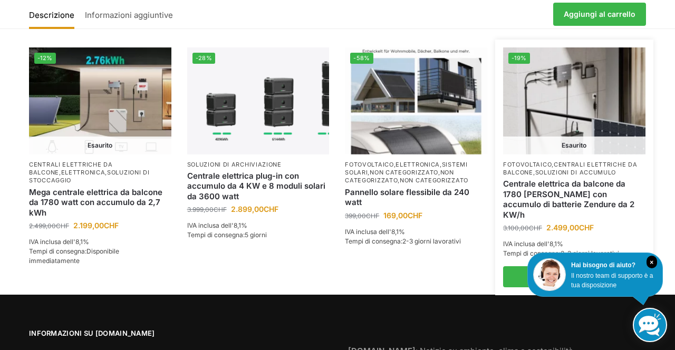  I want to click on font: Prodotti simili, so click(79, 23).